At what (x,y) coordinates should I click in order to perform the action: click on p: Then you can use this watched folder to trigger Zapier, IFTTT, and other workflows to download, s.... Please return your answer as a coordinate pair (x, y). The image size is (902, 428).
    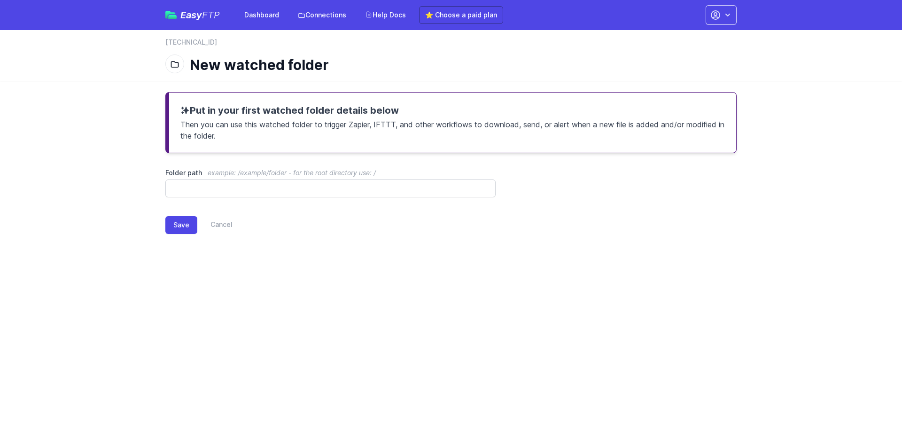
    Looking at the image, I should click on (453, 129).